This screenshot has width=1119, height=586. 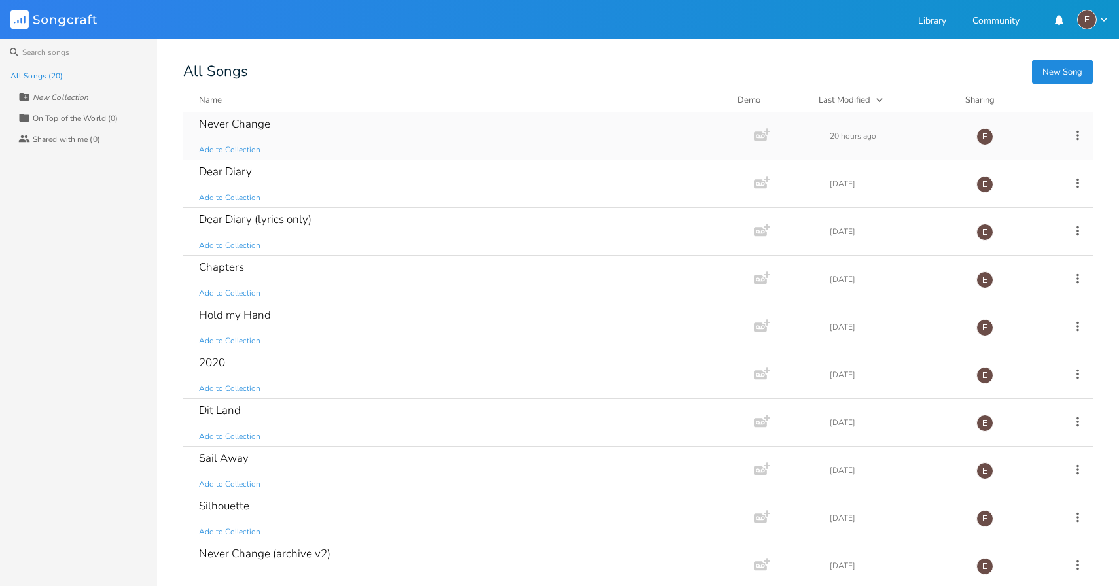 What do you see at coordinates (884, 100) in the screenshot?
I see `button: Last Modified` at bounding box center [884, 100].